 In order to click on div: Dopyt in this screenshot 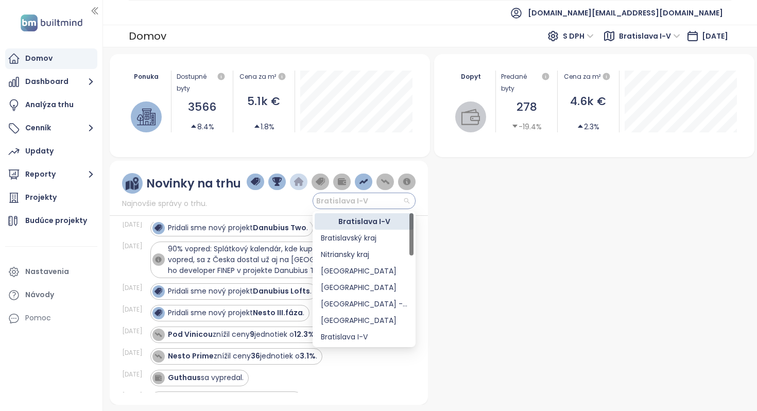, I will do `click(471, 76)`.